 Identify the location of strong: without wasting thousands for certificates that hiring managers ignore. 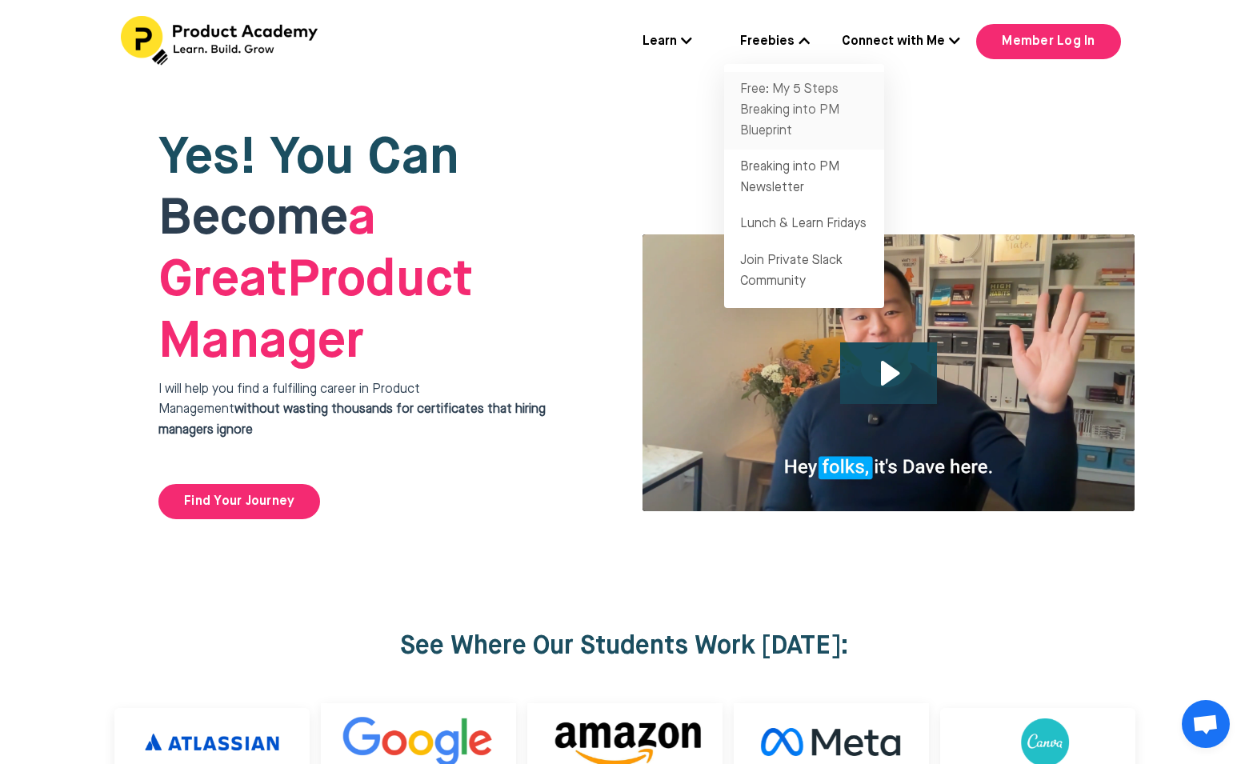
(352, 420).